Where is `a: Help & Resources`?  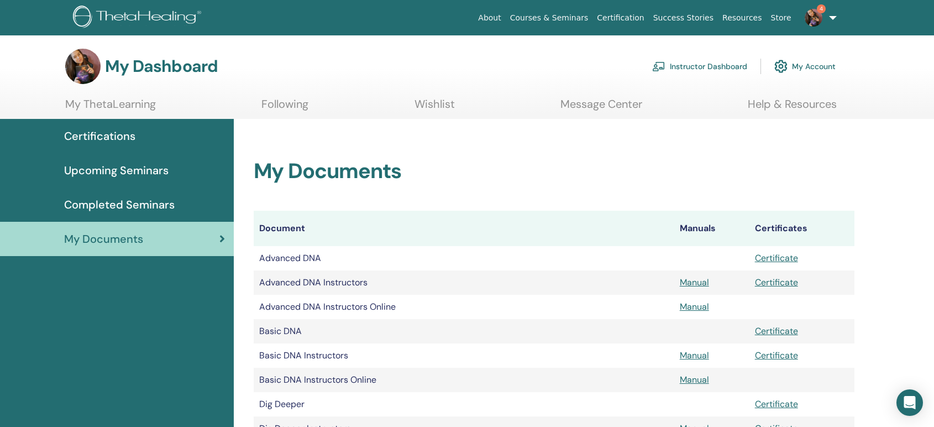 a: Help & Resources is located at coordinates (792, 108).